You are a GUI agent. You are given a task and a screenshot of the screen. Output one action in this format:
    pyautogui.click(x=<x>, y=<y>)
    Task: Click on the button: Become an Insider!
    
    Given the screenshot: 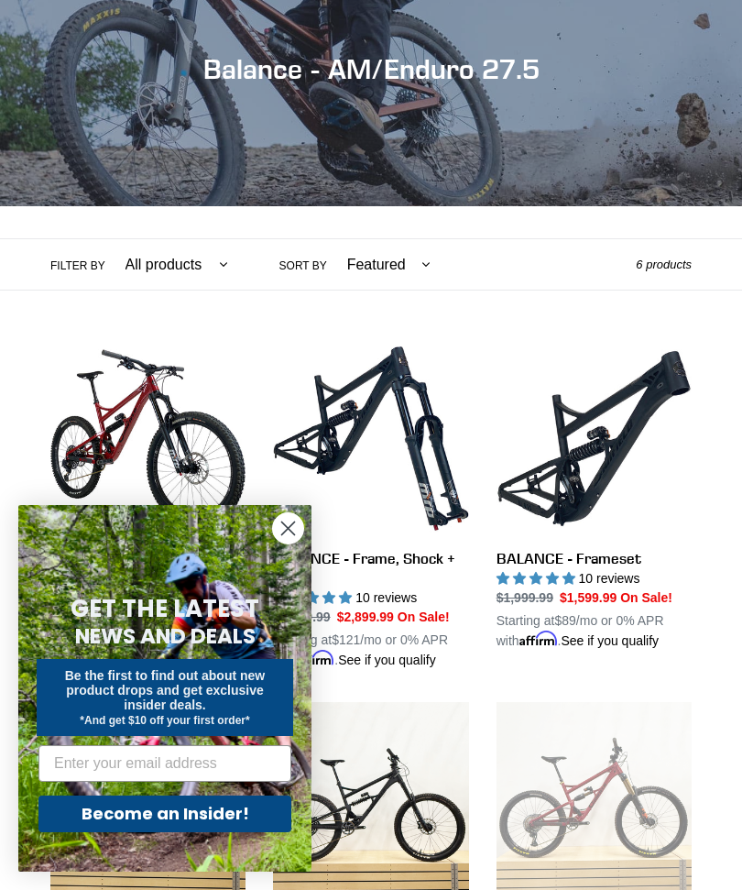 What is the action you would take?
    pyautogui.click(x=165, y=814)
    